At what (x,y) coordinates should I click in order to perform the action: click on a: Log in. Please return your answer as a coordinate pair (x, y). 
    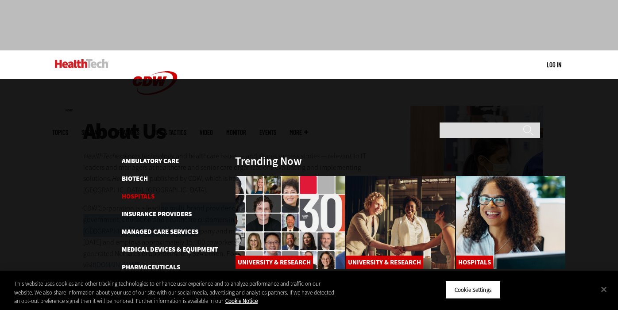
    Looking at the image, I should click on (553, 65).